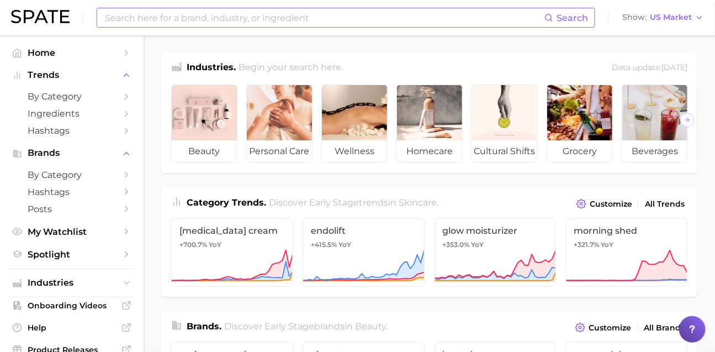 This screenshot has width=715, height=352. What do you see at coordinates (72, 52) in the screenshot?
I see `span: Home` at bounding box center [72, 52].